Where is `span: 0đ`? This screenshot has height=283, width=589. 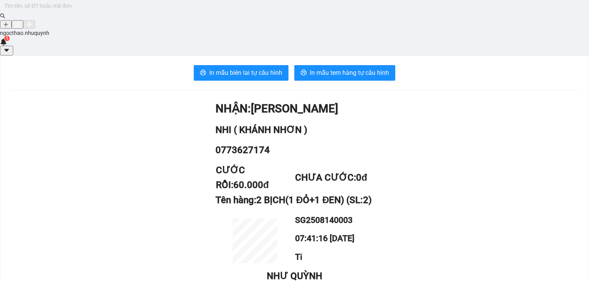
span: 0đ is located at coordinates (361, 178).